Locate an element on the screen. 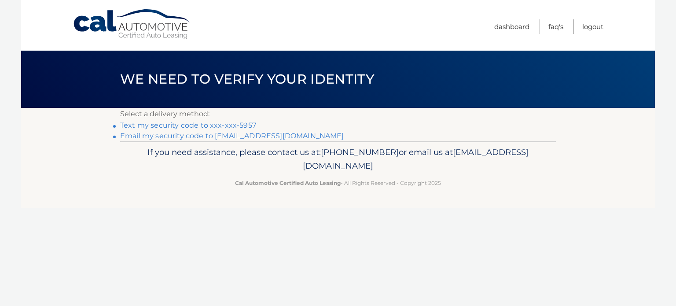 The height and width of the screenshot is (306, 676). strong: Cal Automotive Certified Auto Leasing is located at coordinates (288, 183).